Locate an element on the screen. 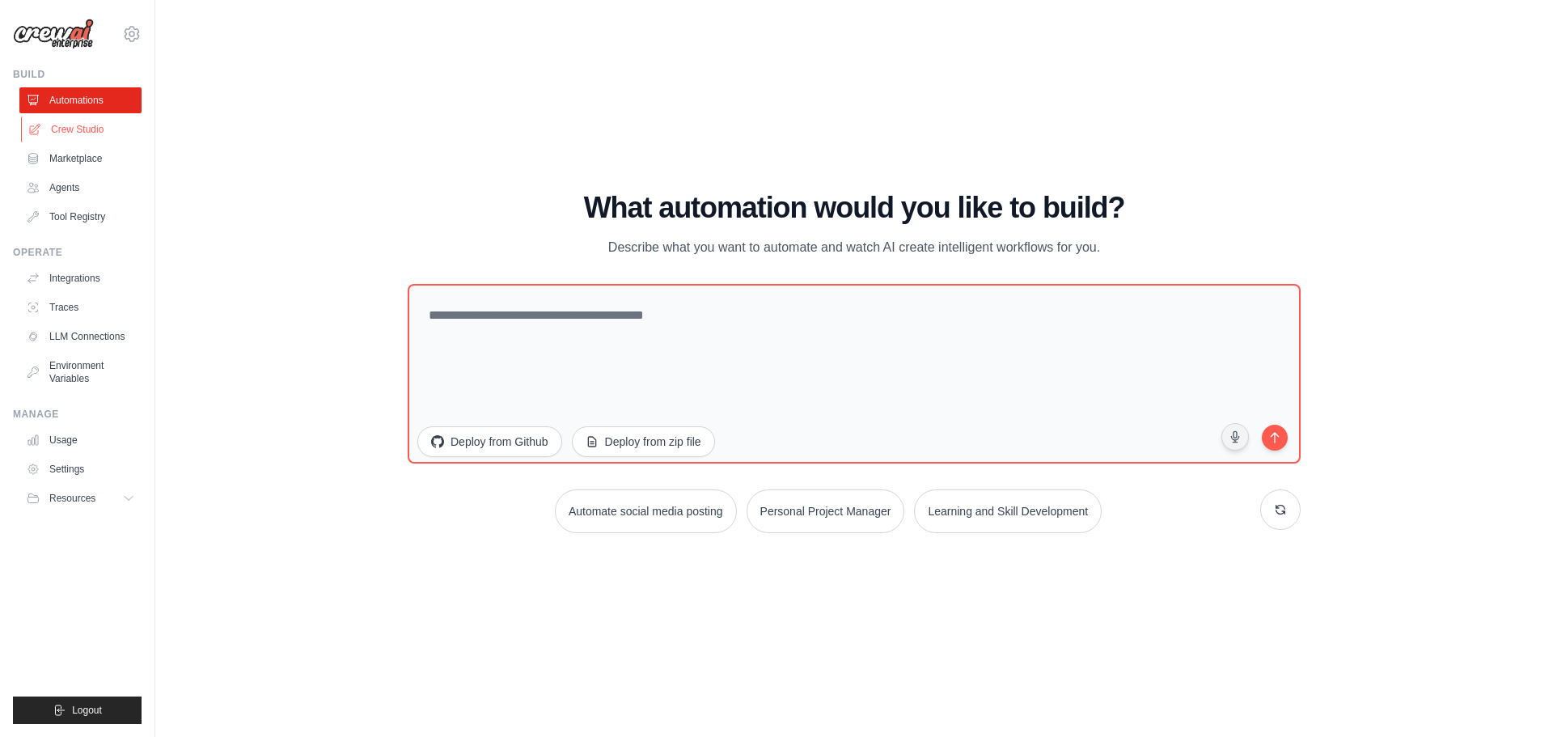  button: Deploy from zip file is located at coordinates (643, 442).